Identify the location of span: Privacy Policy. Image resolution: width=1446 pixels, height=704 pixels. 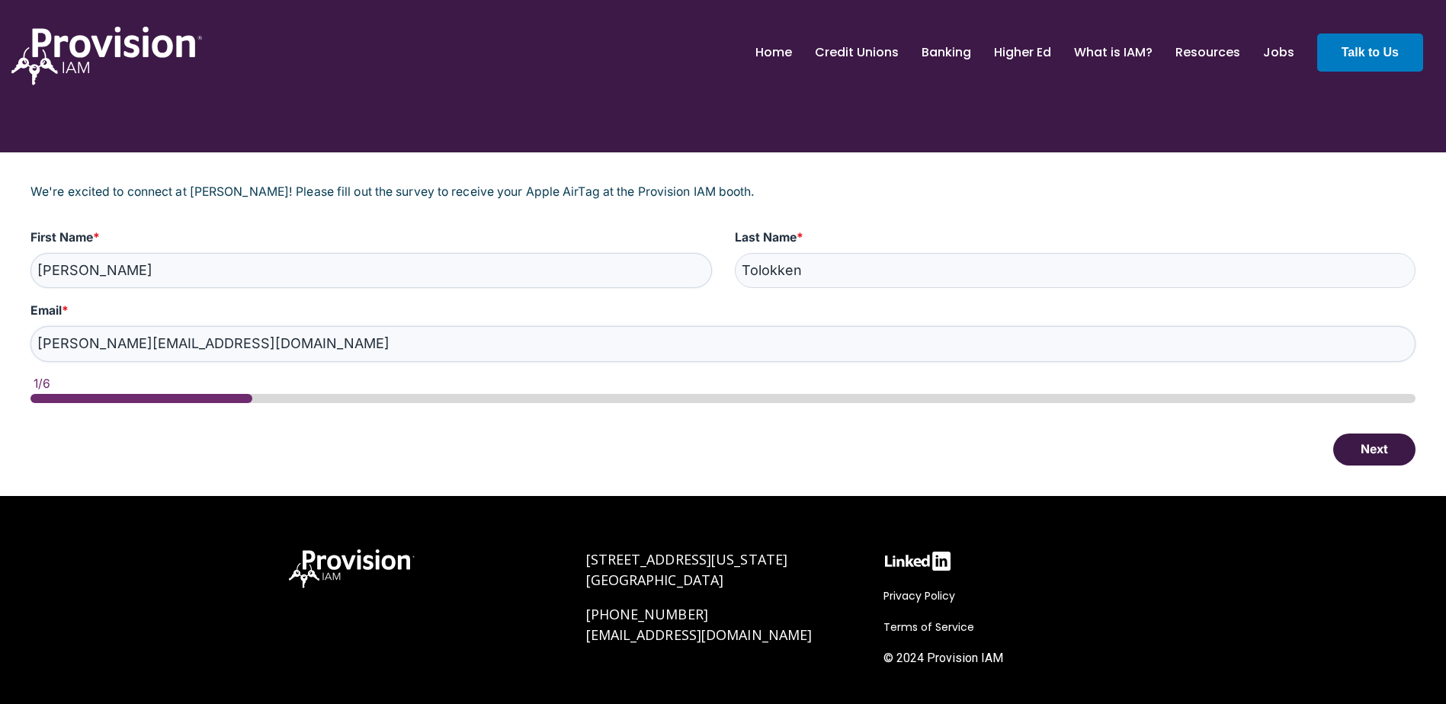
(919, 596).